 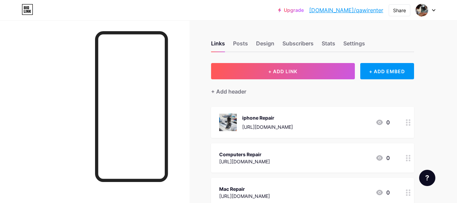 I want to click on div: Subscribers, so click(x=298, y=45).